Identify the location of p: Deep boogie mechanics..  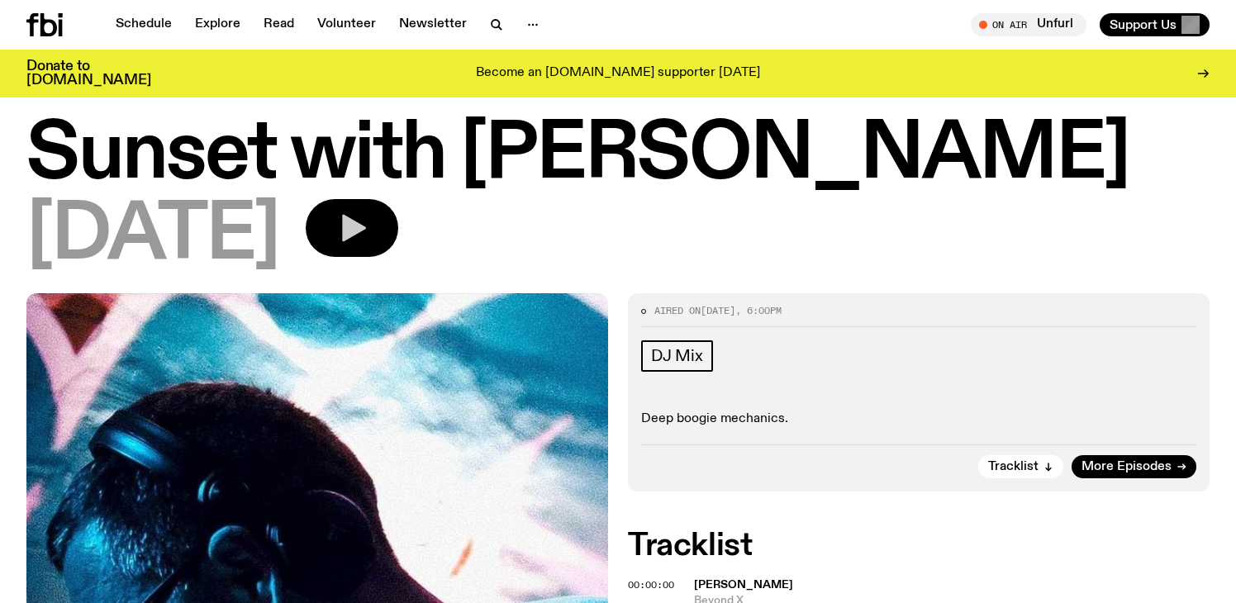
(918, 419).